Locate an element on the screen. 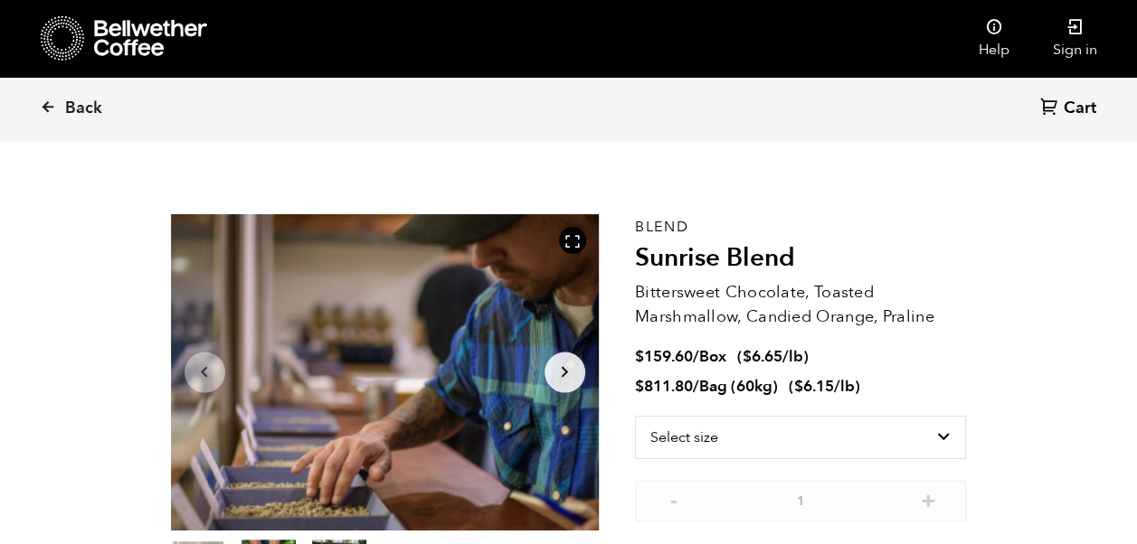 The width and height of the screenshot is (1137, 544). bdi: 6.65 is located at coordinates (762, 356).